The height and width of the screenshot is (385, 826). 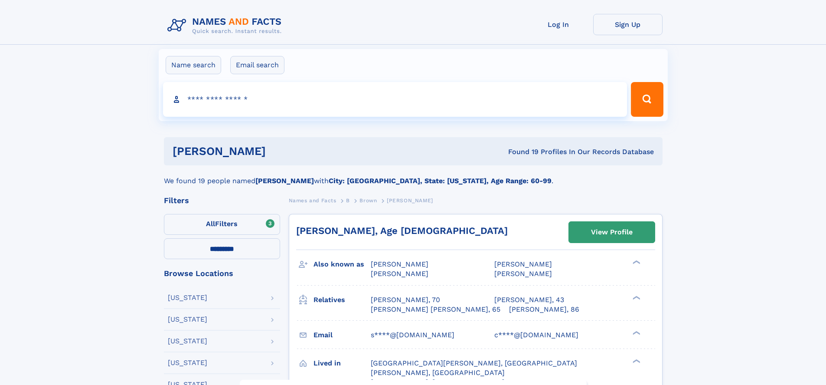 I want to click on a: Log In, so click(x=559, y=24).